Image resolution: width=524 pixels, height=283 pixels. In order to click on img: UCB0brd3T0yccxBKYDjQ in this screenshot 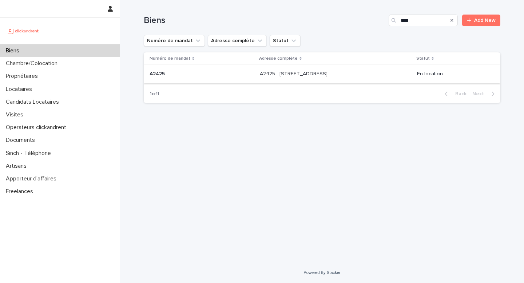, I will do `click(23, 31)`.